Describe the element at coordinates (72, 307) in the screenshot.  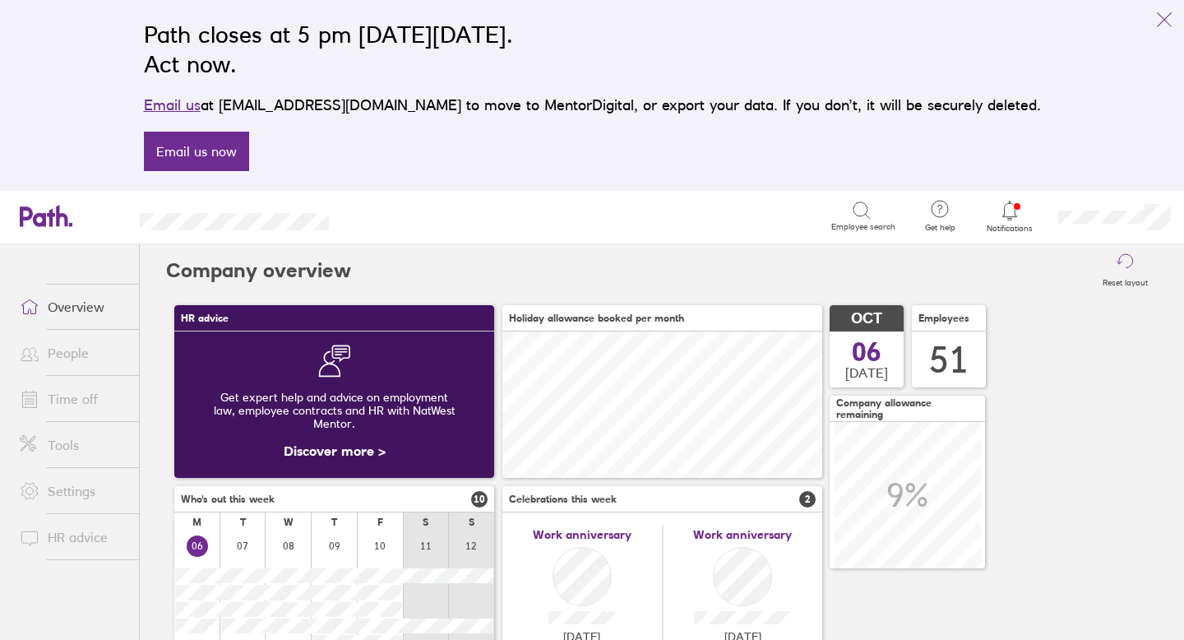
I see `a: Overview` at that location.